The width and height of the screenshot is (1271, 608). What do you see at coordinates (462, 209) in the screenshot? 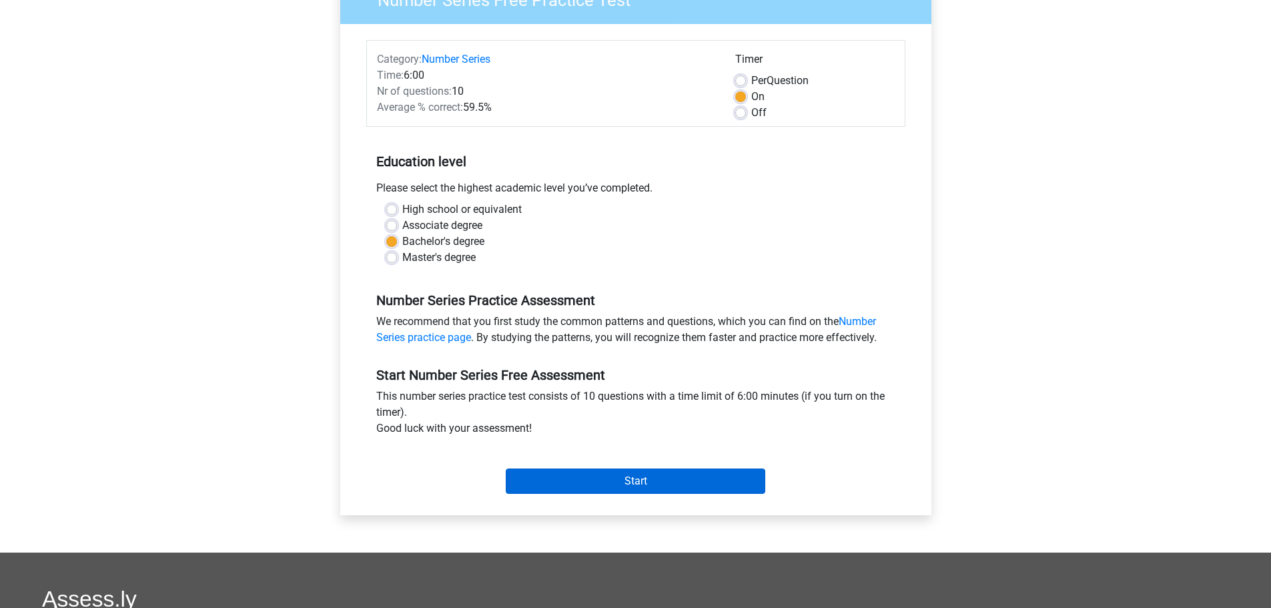
I see `label: High school or equivalent` at bounding box center [462, 209].